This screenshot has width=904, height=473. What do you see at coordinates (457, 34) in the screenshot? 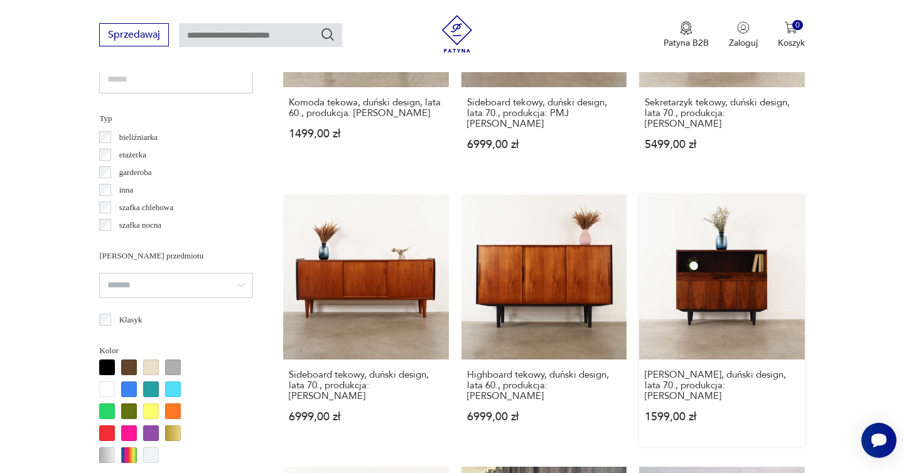
I see `img: Patyna - sklep z meblami i dekoracjami vintage` at bounding box center [457, 34].